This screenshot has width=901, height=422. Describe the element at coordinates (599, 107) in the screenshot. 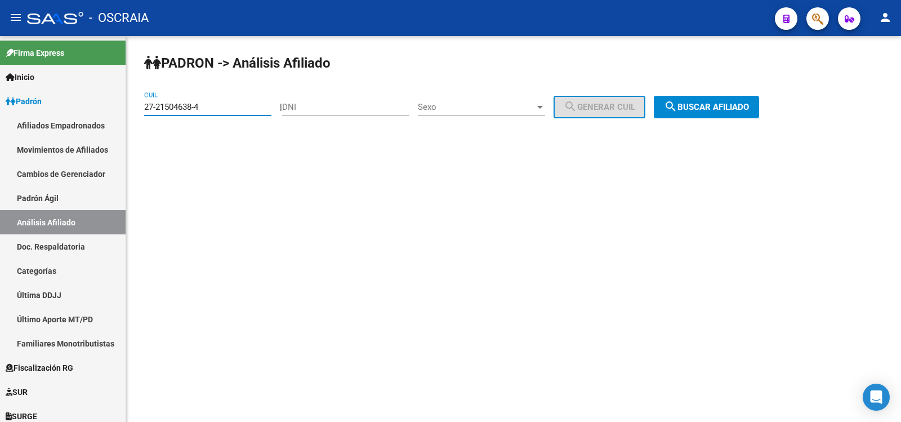

I see `span: Generar CUIL` at that location.